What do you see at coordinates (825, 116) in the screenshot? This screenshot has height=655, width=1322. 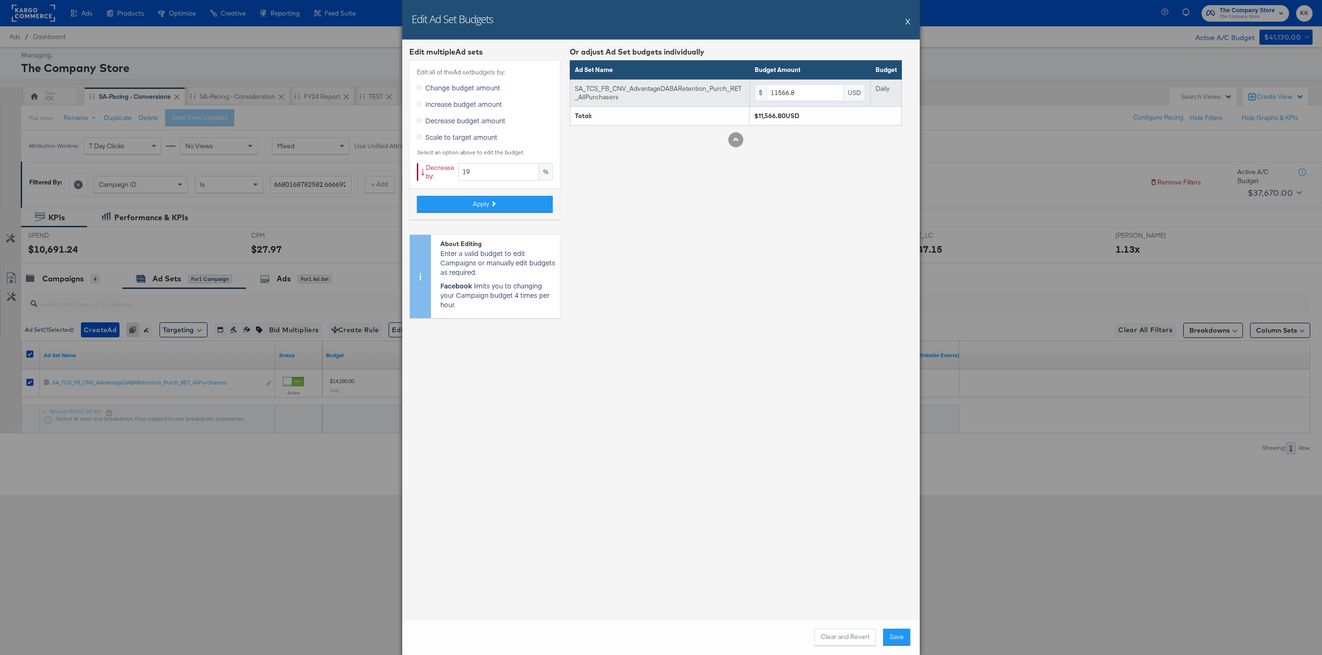 I see `div: $11,566.80USD` at bounding box center [825, 116].